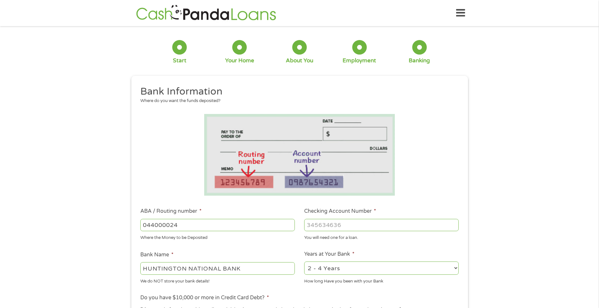 The width and height of the screenshot is (599, 308). What do you see at coordinates (340, 211) in the screenshot?
I see `label: Checking Account Number` at bounding box center [340, 211].